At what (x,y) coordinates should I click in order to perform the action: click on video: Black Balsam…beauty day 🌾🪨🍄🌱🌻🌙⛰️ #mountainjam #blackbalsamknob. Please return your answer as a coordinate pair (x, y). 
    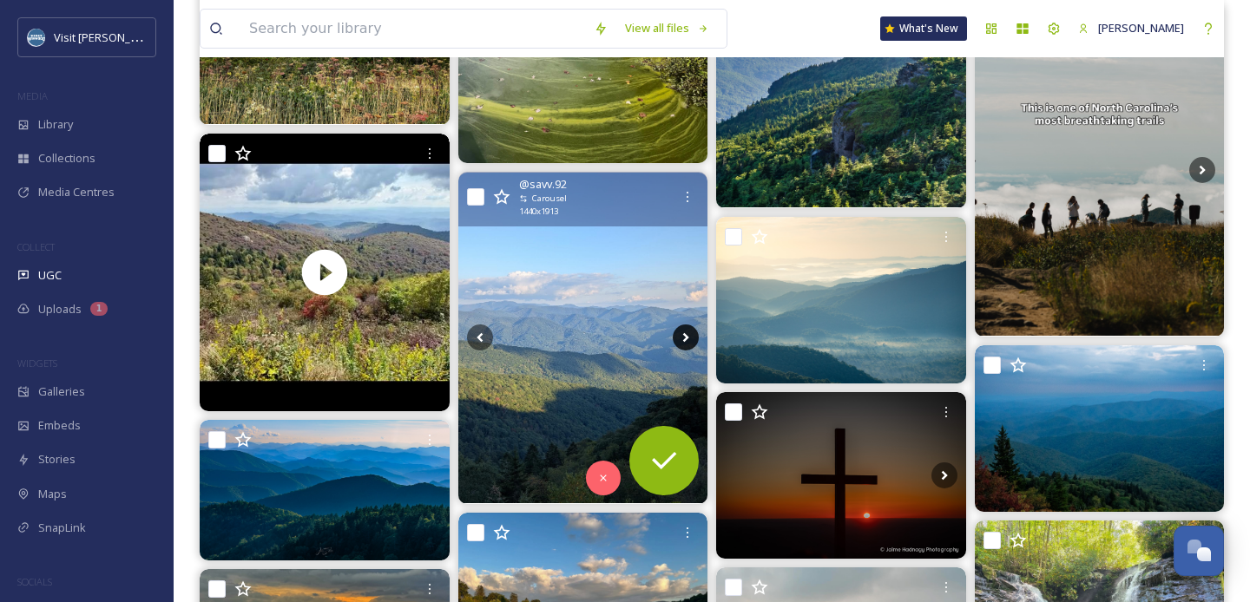
    Looking at the image, I should click on (325, 273).